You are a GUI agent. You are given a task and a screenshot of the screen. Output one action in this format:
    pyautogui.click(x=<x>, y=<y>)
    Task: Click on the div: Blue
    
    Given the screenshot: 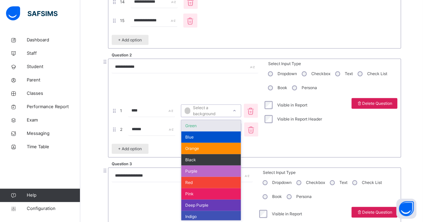 What is the action you would take?
    pyautogui.click(x=211, y=137)
    